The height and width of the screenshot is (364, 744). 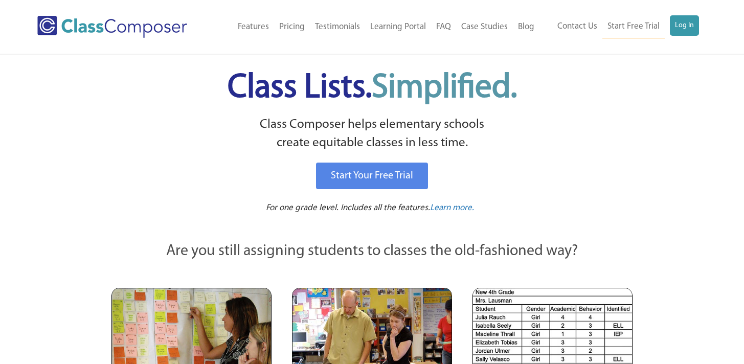 What do you see at coordinates (337, 27) in the screenshot?
I see `a: Testimonials` at bounding box center [337, 27].